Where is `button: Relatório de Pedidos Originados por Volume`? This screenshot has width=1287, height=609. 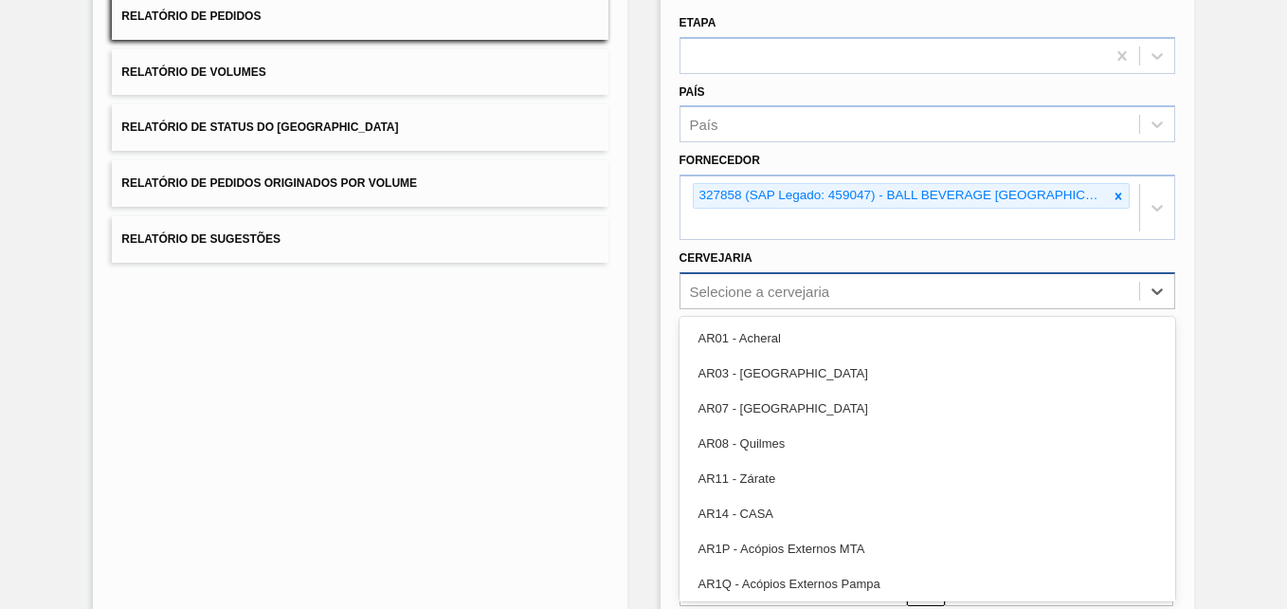
button: Relatório de Pedidos Originados por Volume is located at coordinates (359, 183).